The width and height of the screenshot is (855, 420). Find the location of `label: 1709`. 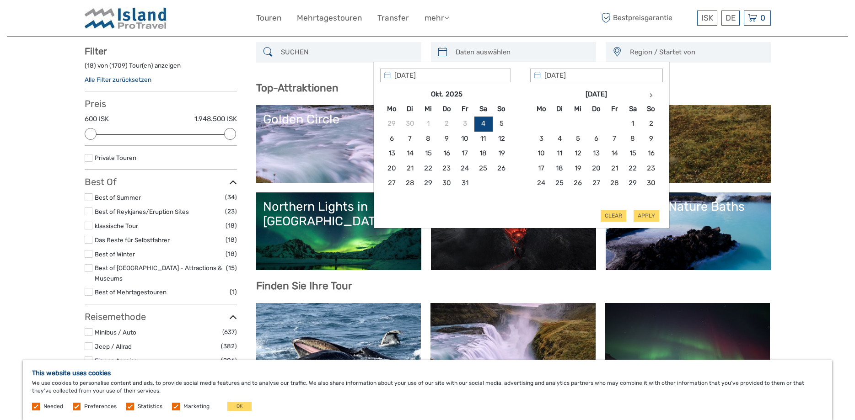

label: 1709 is located at coordinates (118, 65).